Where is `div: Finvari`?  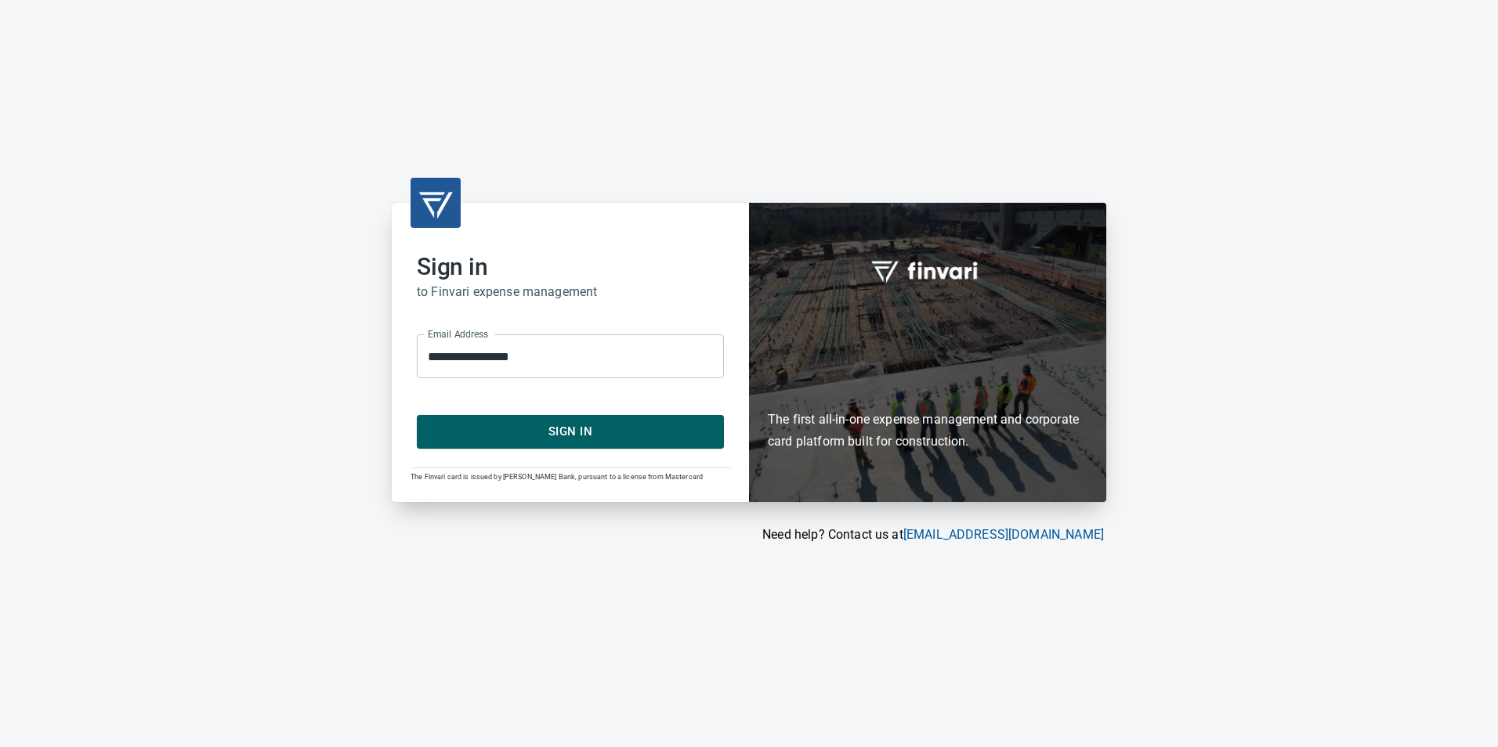 div: Finvari is located at coordinates (927, 352).